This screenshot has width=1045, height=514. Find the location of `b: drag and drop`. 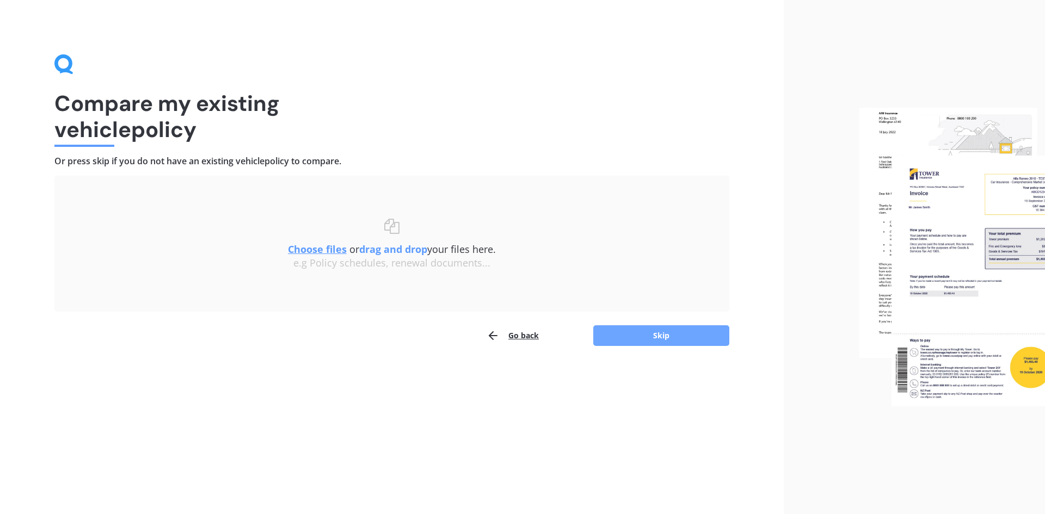

b: drag and drop is located at coordinates (393, 249).